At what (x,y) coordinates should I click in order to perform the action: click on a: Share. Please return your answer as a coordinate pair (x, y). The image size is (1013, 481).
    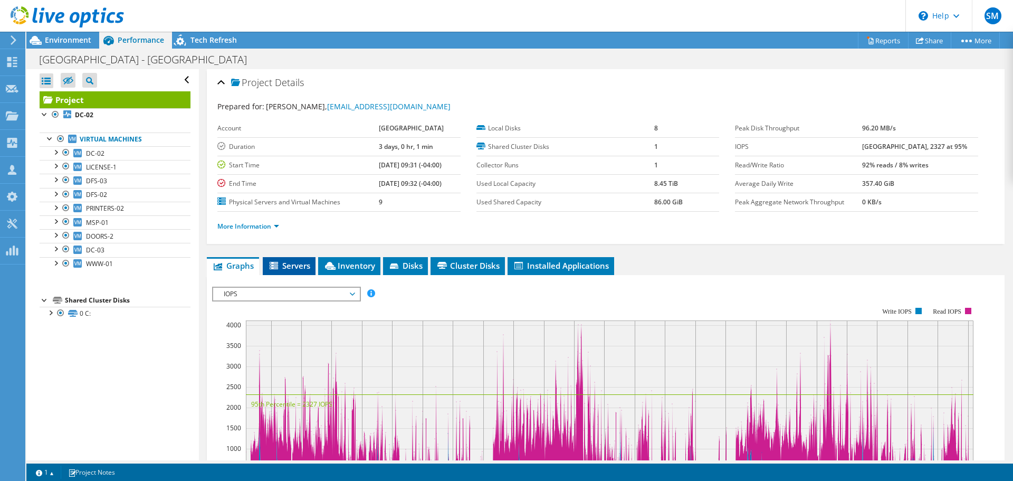
    Looking at the image, I should click on (930, 40).